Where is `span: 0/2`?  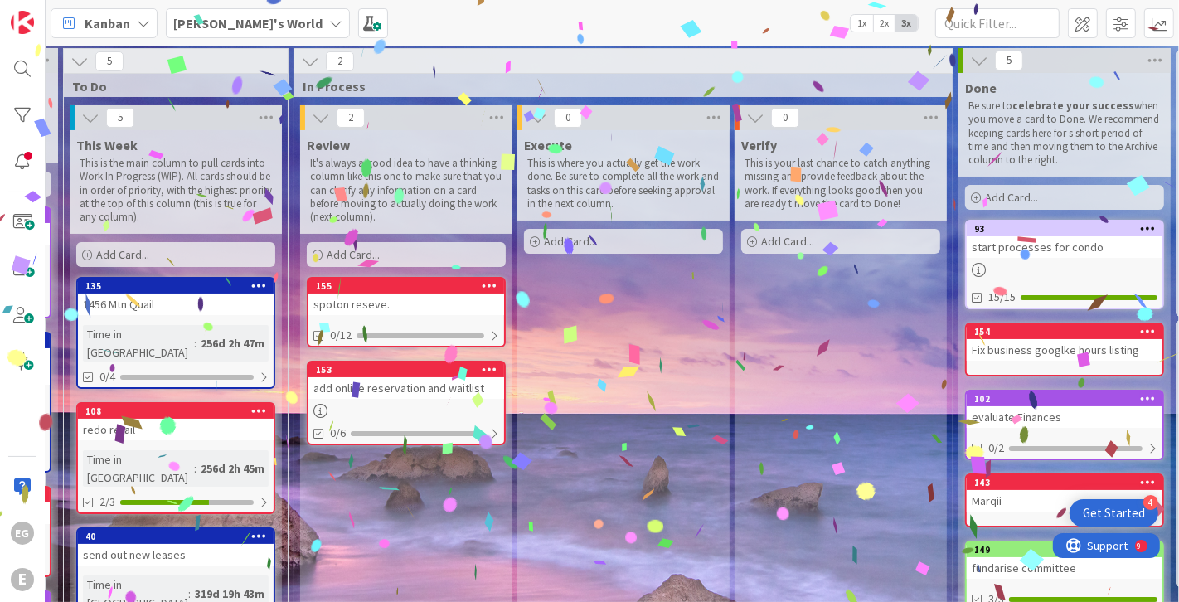 span: 0/2 is located at coordinates (995, 448).